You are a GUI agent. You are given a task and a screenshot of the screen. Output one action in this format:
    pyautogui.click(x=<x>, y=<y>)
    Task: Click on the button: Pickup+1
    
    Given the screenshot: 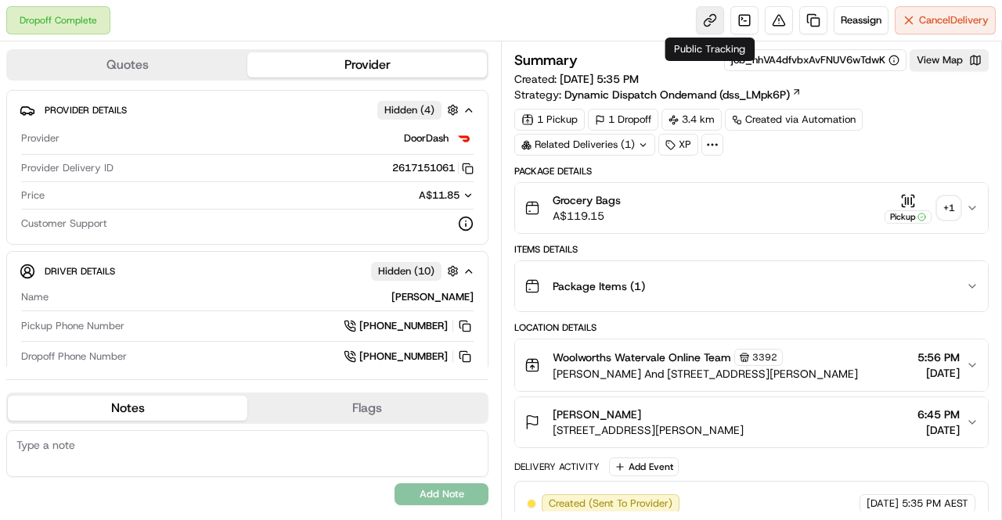 What is the action you would take?
    pyautogui.click(x=922, y=208)
    